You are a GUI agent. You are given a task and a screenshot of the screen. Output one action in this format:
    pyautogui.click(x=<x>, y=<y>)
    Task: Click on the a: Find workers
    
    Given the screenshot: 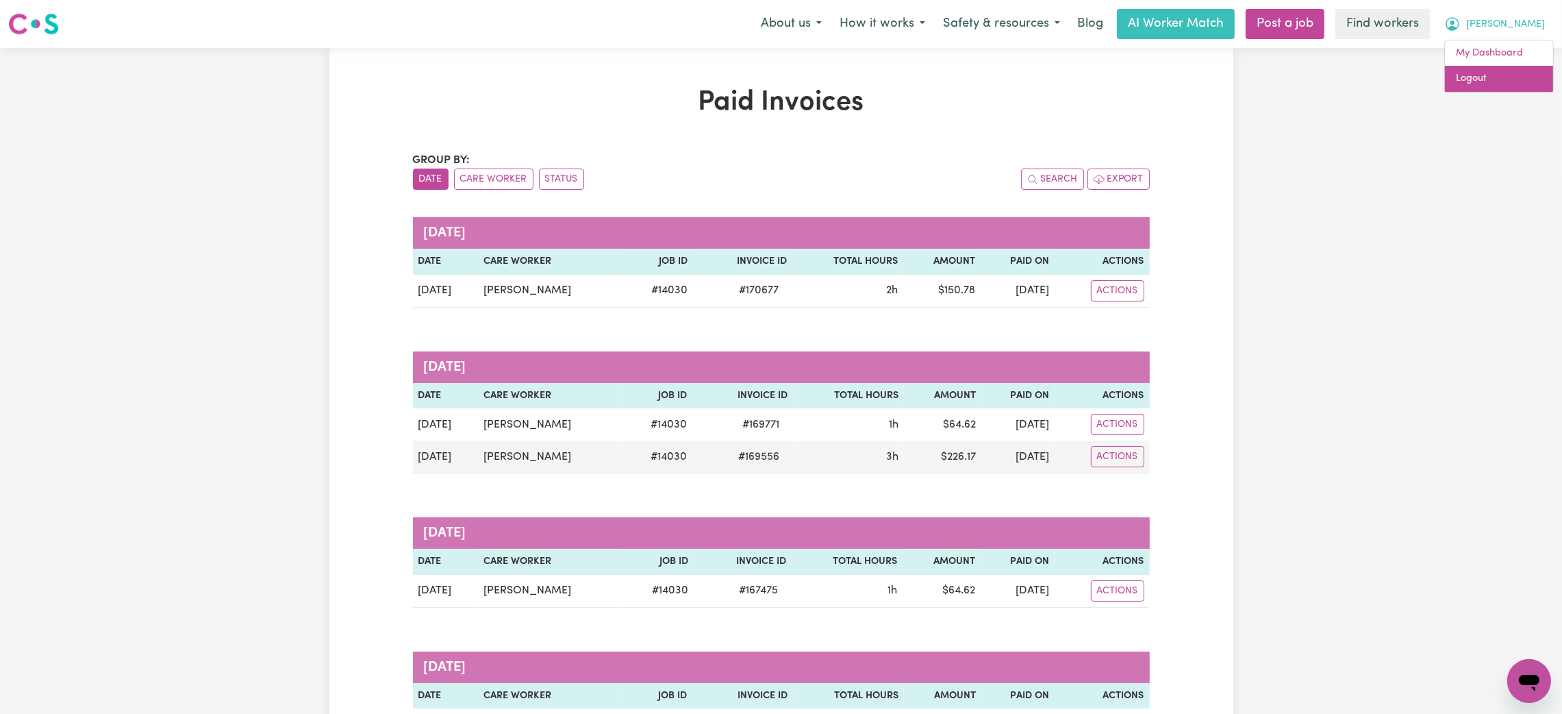 What is the action you would take?
    pyautogui.click(x=1383, y=24)
    